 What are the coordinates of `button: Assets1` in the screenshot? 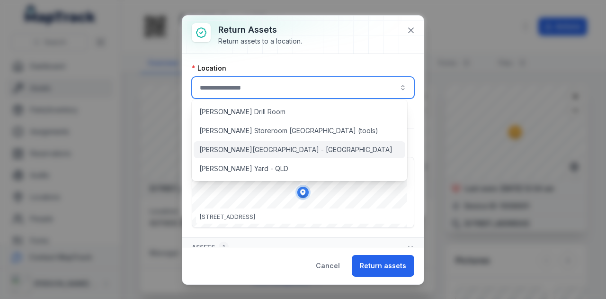 It's located at (303, 247).